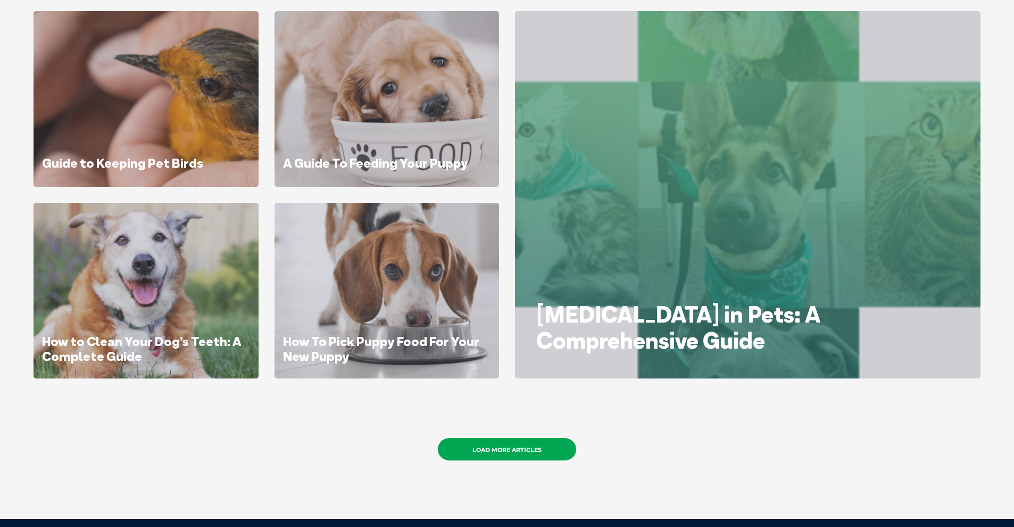  I want to click on a: A Guide To Feeding Your Puppy, so click(376, 163).